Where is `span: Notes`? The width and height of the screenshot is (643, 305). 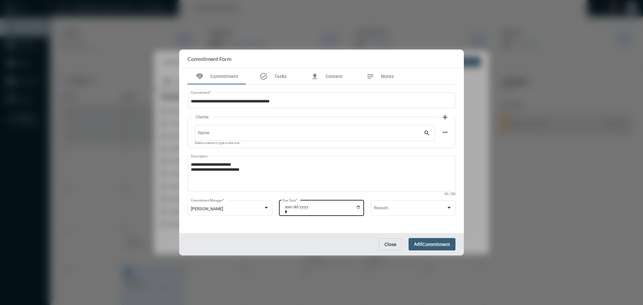 span: Notes is located at coordinates (388, 76).